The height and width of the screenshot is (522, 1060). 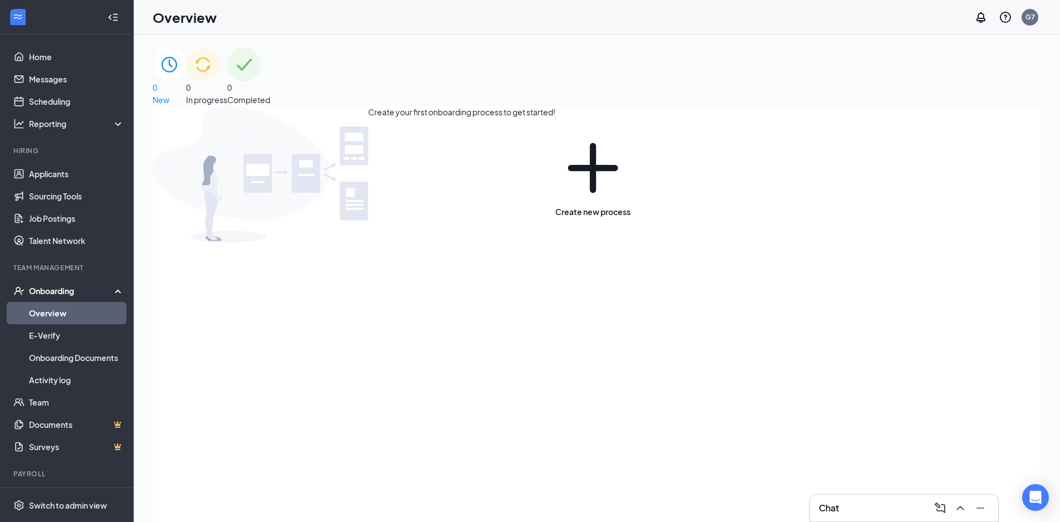 What do you see at coordinates (248, 100) in the screenshot?
I see `span: Completed` at bounding box center [248, 100].